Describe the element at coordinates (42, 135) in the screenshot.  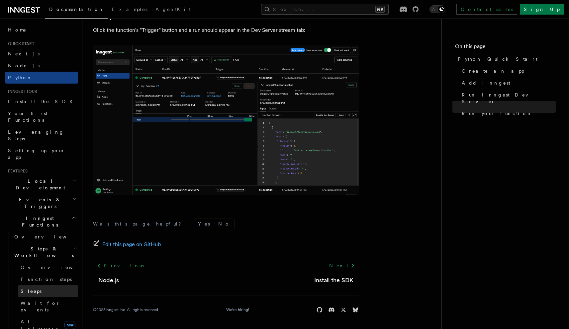
I see `a: Leveraging Steps` at that location.